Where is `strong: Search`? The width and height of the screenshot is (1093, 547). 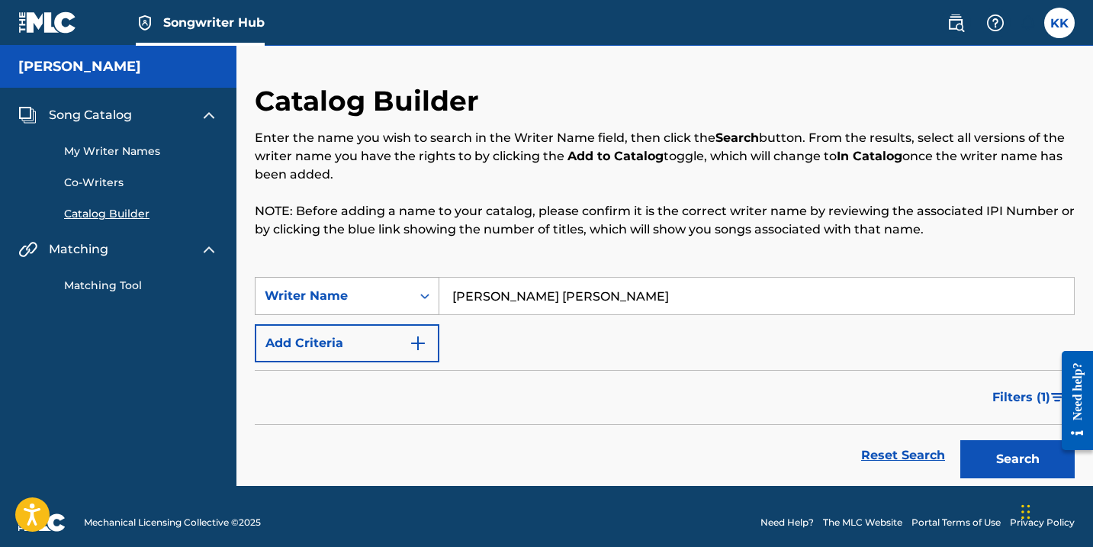
strong: Search is located at coordinates (737, 137).